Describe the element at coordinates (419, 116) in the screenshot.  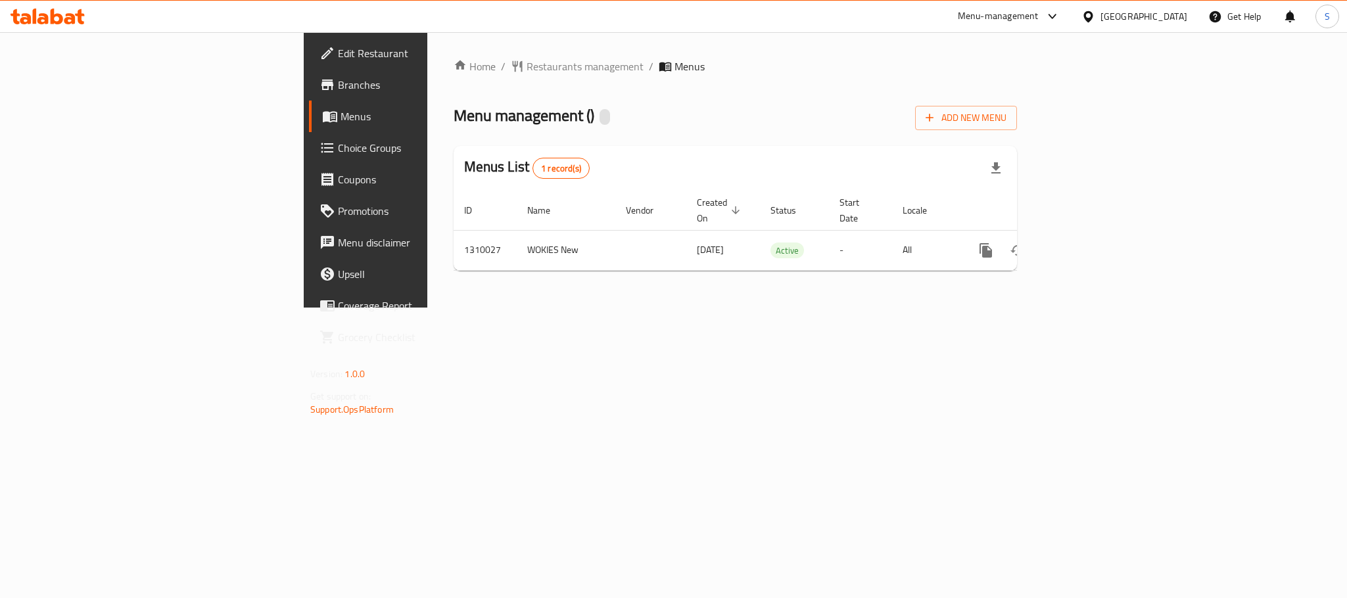
I see `a: Menus` at that location.